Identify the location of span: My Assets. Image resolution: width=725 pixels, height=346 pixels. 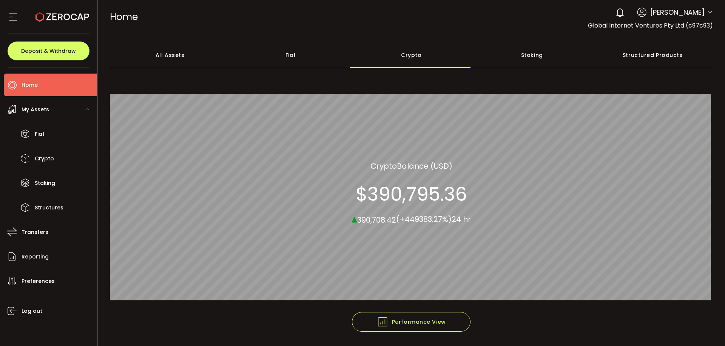
(35, 110).